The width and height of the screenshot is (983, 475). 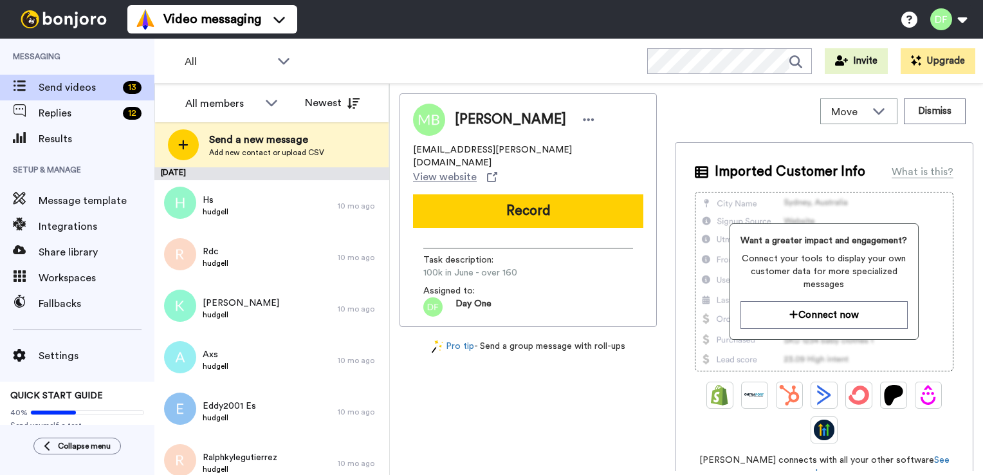 What do you see at coordinates (938, 61) in the screenshot?
I see `button: Upgrade` at bounding box center [938, 61].